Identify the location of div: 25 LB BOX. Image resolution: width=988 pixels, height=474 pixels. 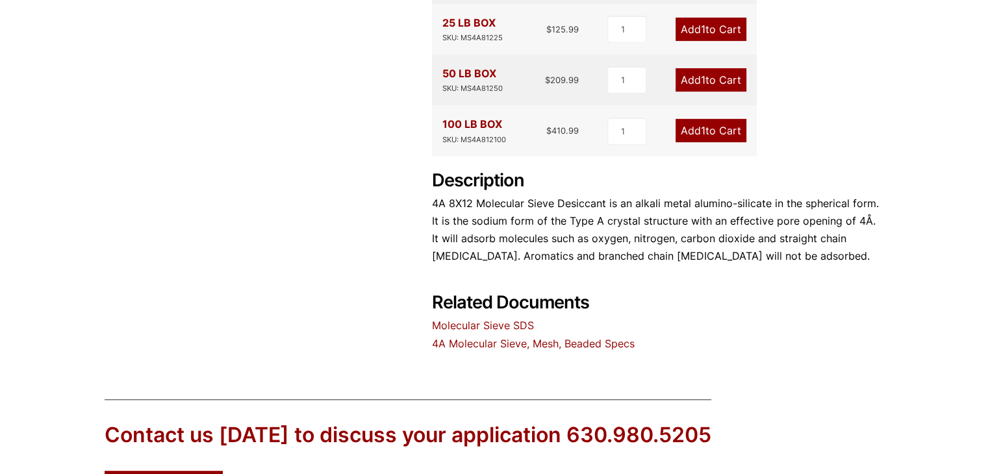
(472, 29).